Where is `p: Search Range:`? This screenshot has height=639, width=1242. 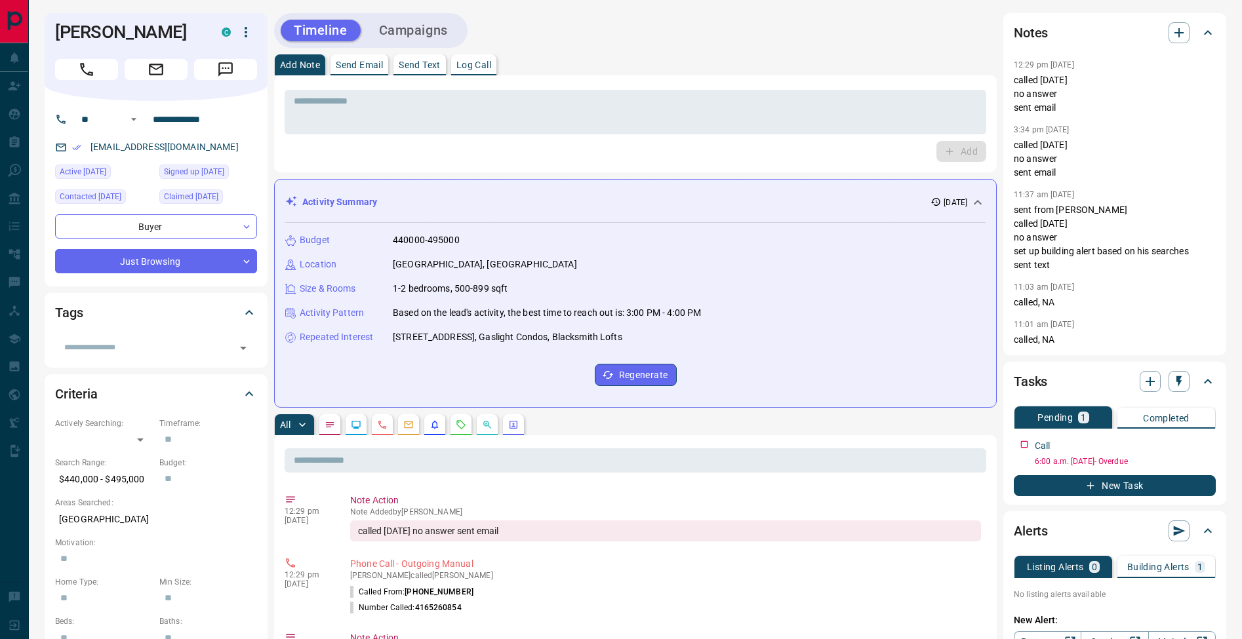 p: Search Range: is located at coordinates (104, 463).